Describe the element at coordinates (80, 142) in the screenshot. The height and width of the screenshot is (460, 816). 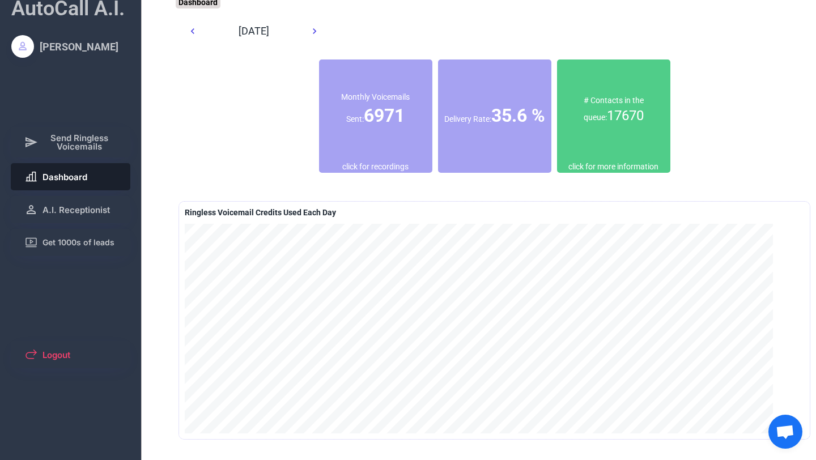
I see `span: Send Ringless Voicemails` at that location.